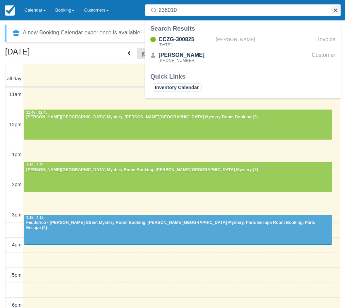  Describe the element at coordinates (15, 124) in the screenshot. I see `span: 12pm` at that location.